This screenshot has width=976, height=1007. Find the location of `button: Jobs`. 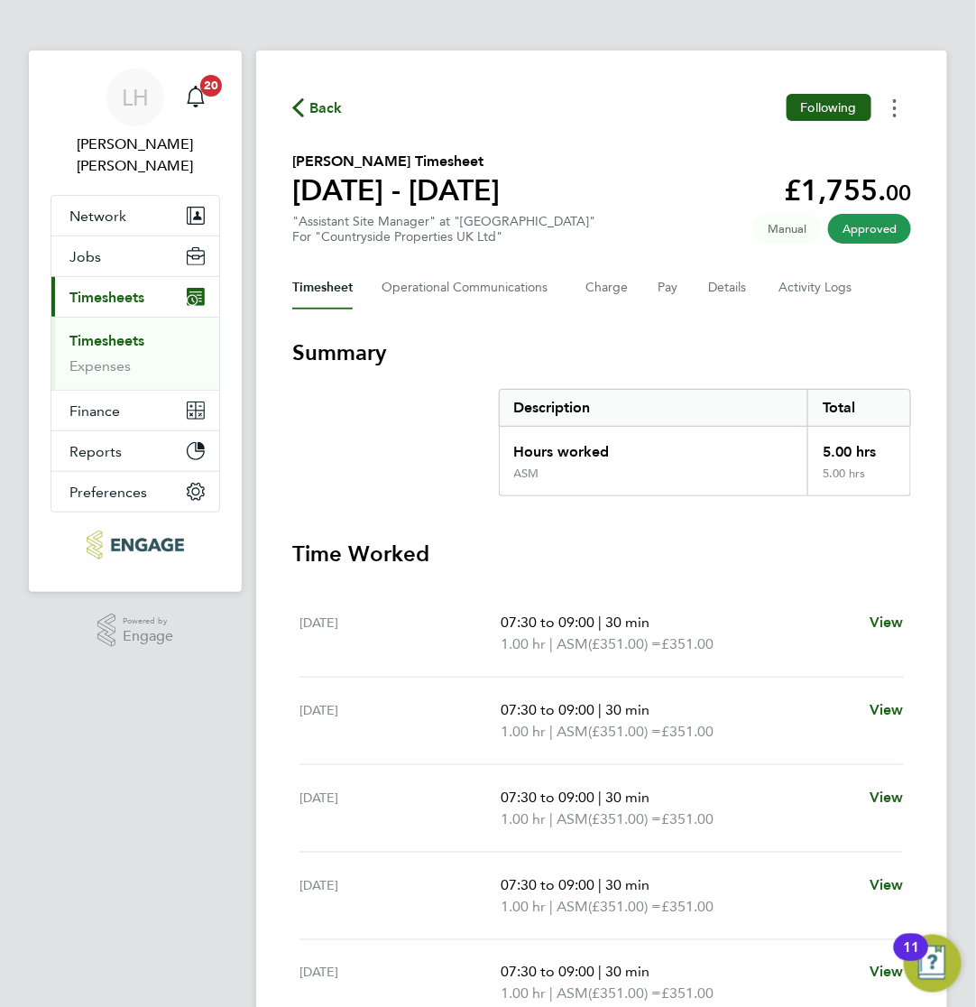

button: Jobs is located at coordinates (135, 256).